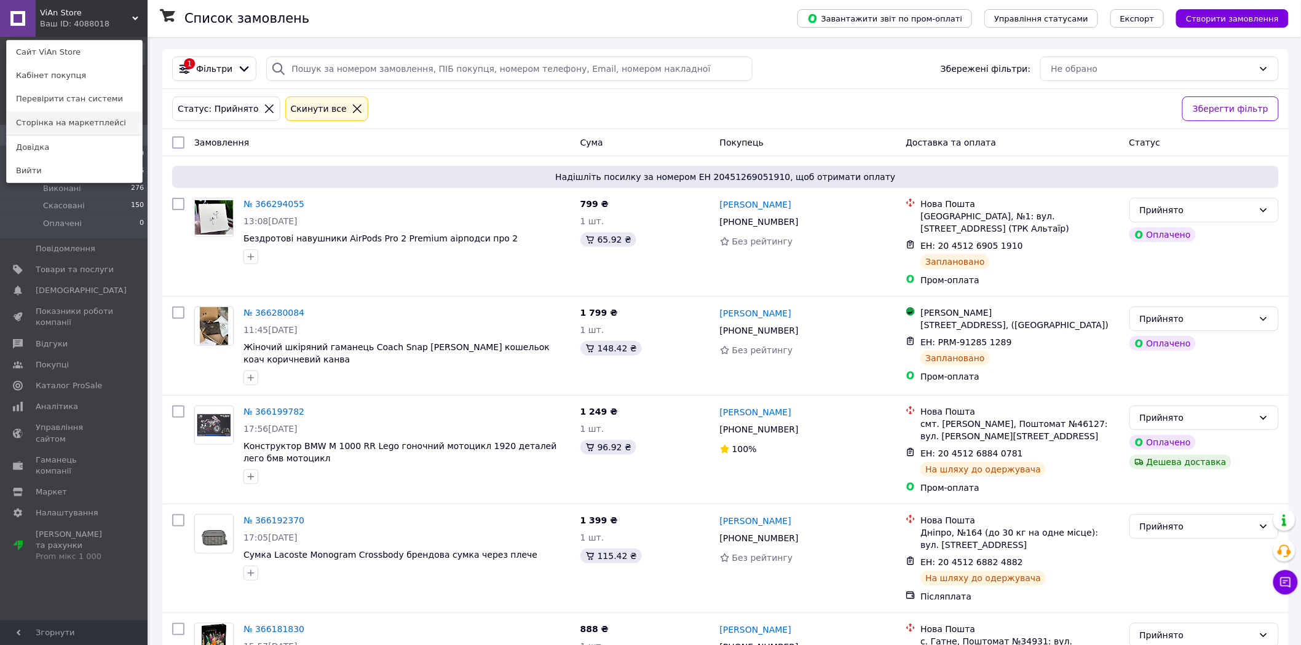  I want to click on a: Сайт ViAn Store, so click(74, 52).